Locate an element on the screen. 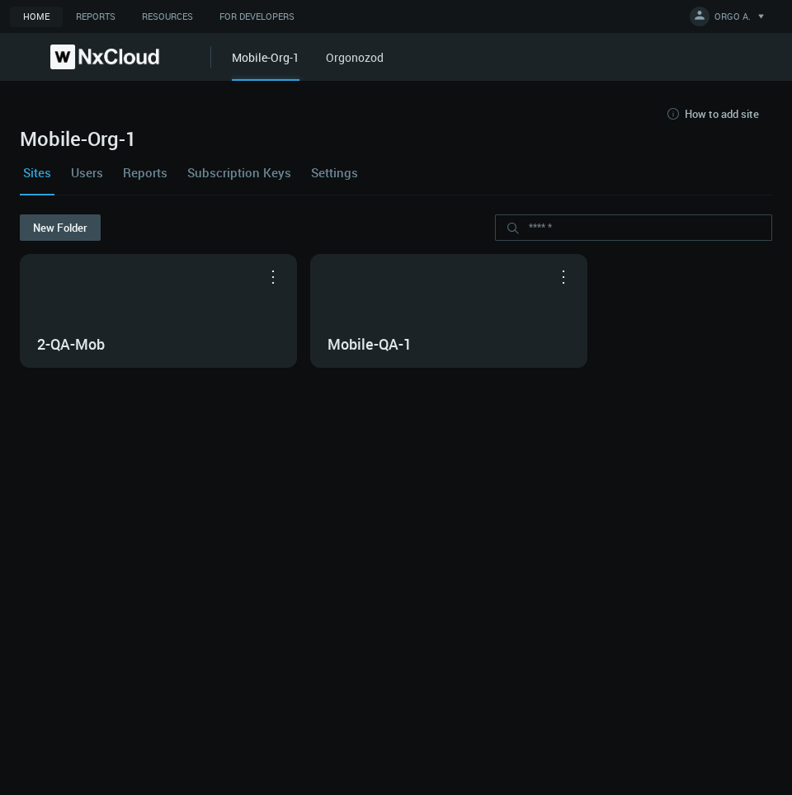 This screenshot has width=792, height=795. div: Mobile-Org-1 is located at coordinates (266, 64).